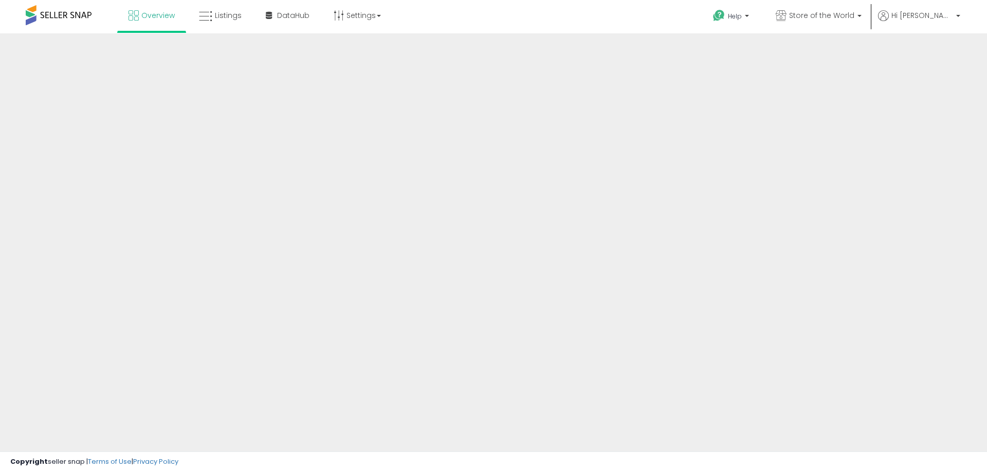  Describe the element at coordinates (718, 15) in the screenshot. I see `i: Get Help` at that location.